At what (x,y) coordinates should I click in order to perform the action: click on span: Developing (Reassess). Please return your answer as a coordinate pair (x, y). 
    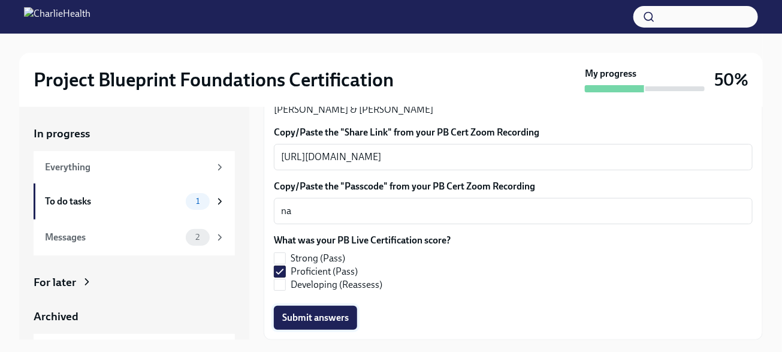
    Looking at the image, I should click on (336, 285).